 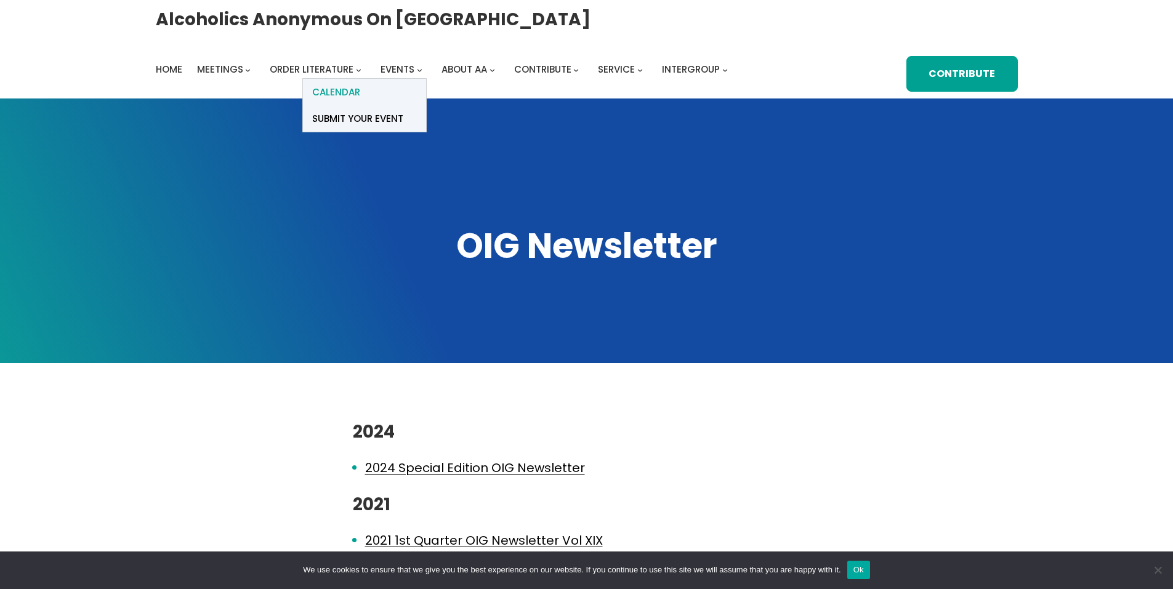 What do you see at coordinates (859, 570) in the screenshot?
I see `button: Ok` at bounding box center [859, 570].